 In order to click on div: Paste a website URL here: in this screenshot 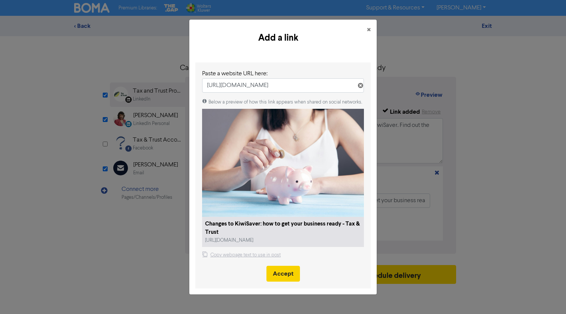, I will do `click(283, 74)`.